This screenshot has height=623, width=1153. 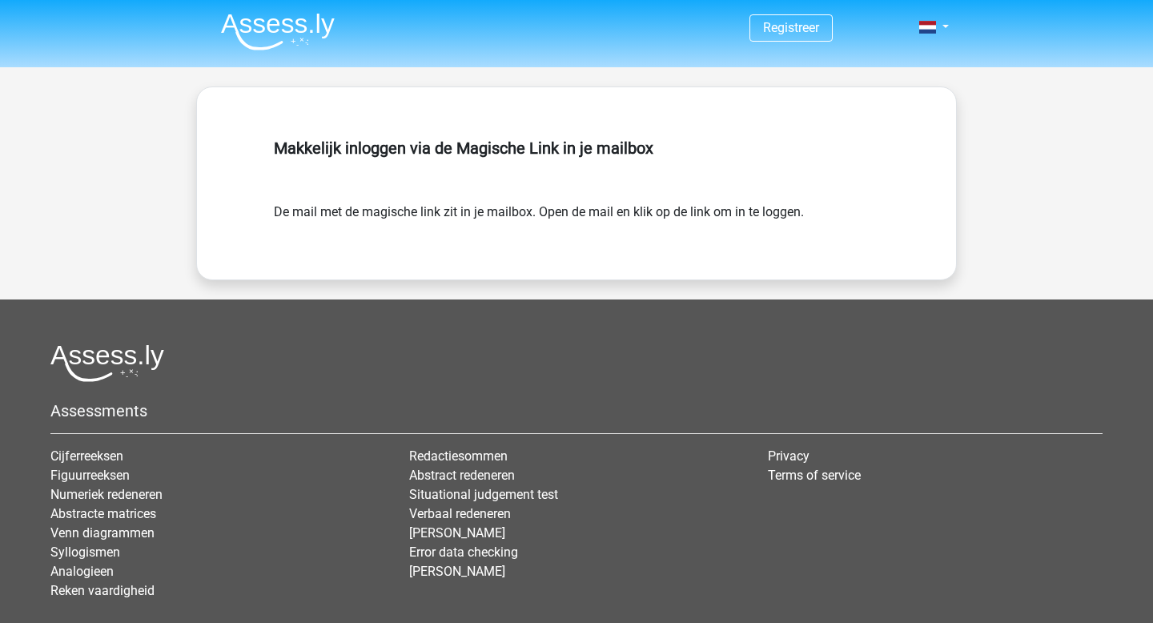 I want to click on a: Reken vaardigheid, so click(x=103, y=590).